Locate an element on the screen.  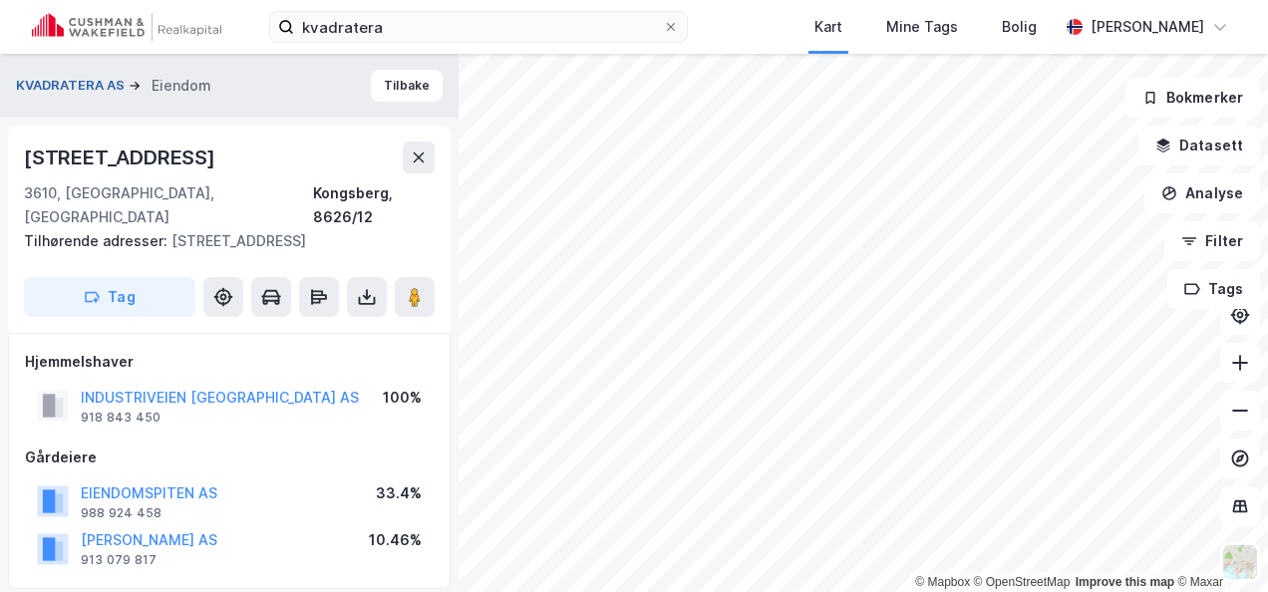
div: 918 843 450 is located at coordinates (121, 418).